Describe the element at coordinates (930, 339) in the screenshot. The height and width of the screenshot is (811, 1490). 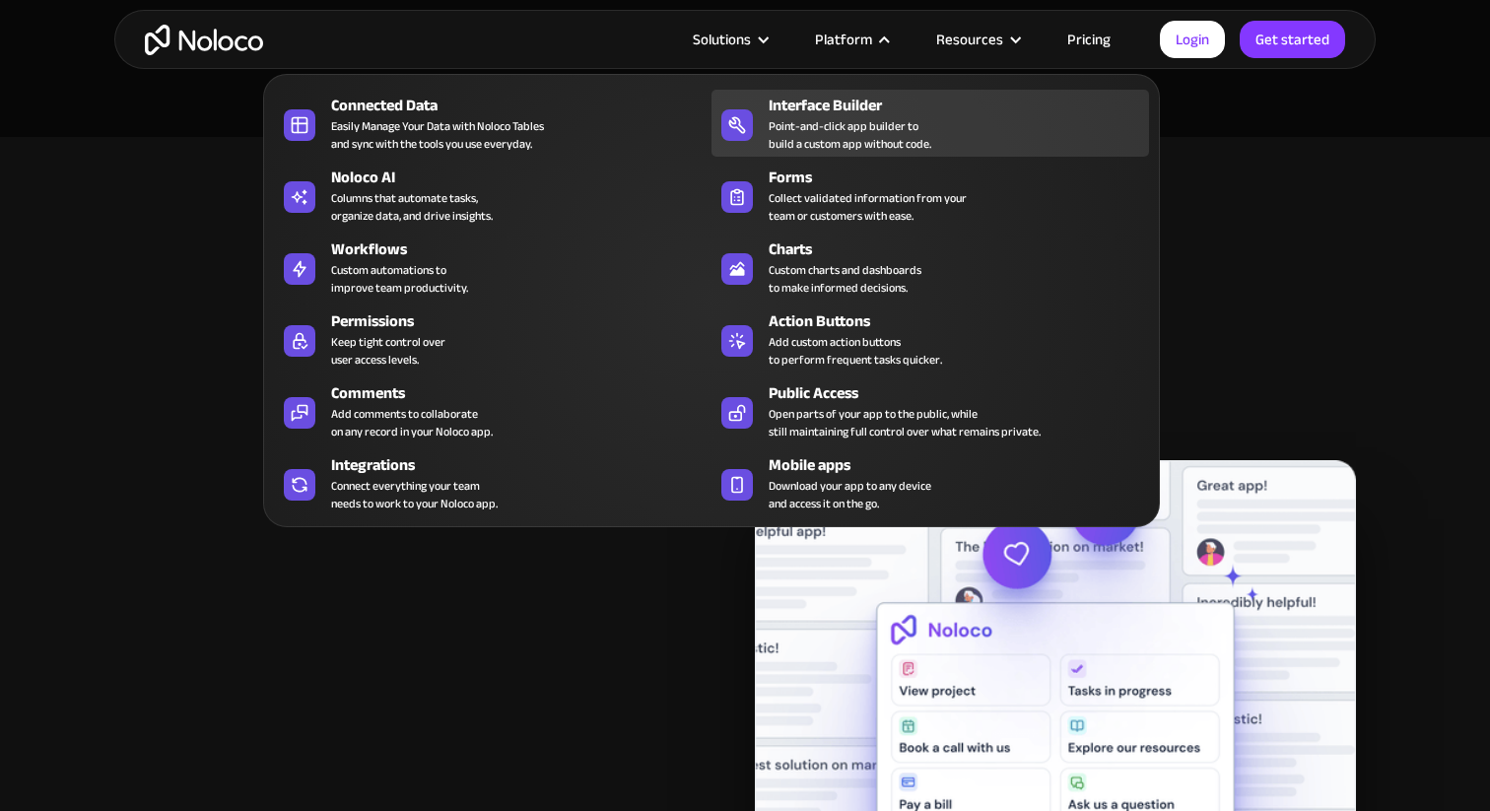
I see `a: Action ButtonsAdd custom action buttonsto perform frequent tasks quicker.` at that location.